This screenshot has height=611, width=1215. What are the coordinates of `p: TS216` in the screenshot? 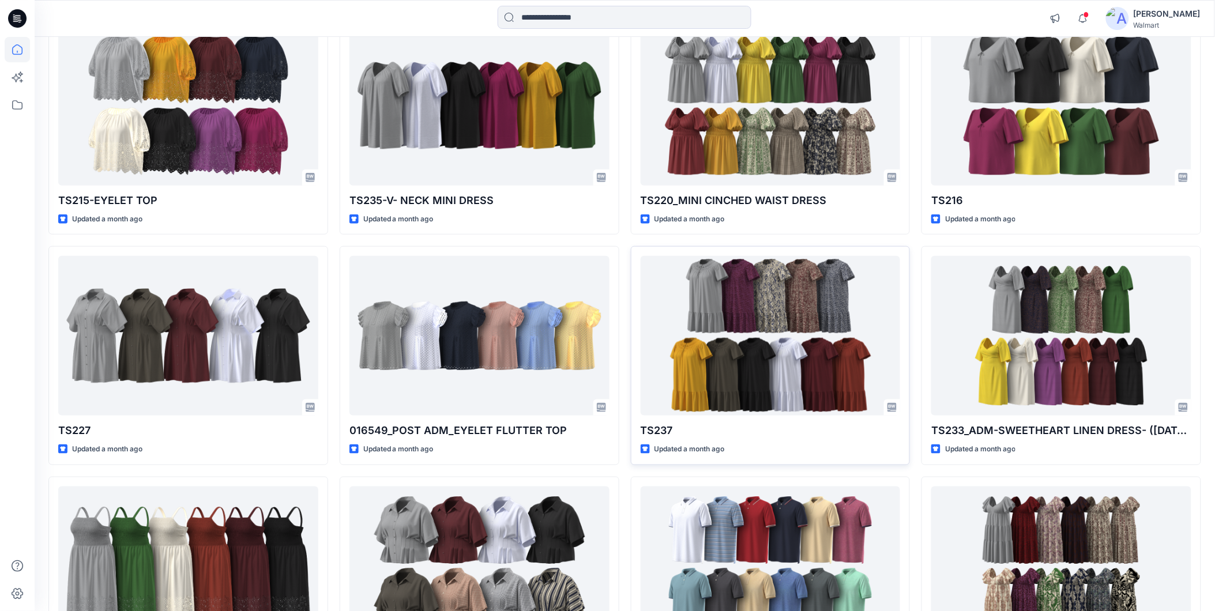 It's located at (1061, 201).